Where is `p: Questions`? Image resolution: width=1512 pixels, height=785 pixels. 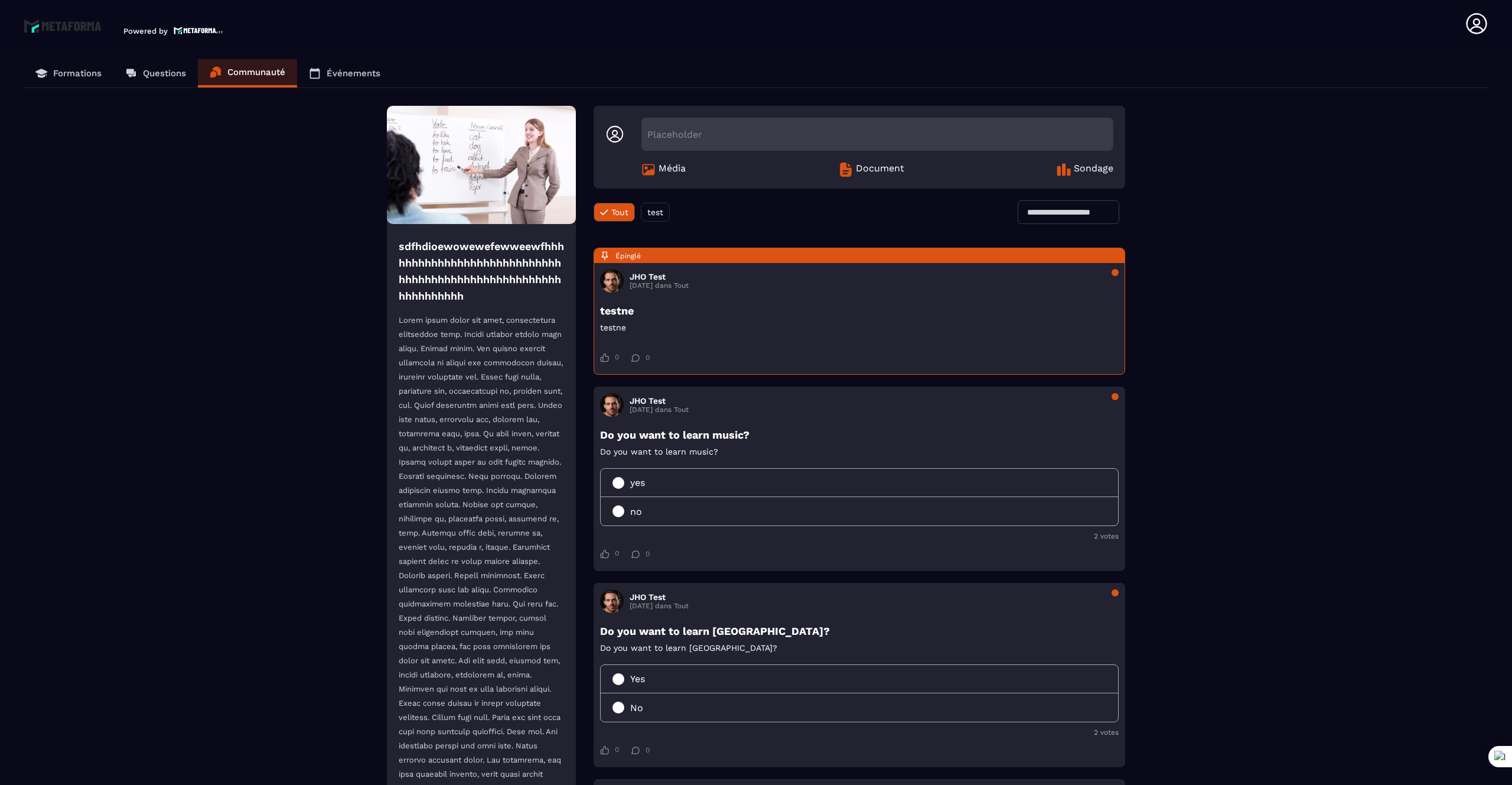 p: Questions is located at coordinates (164, 73).